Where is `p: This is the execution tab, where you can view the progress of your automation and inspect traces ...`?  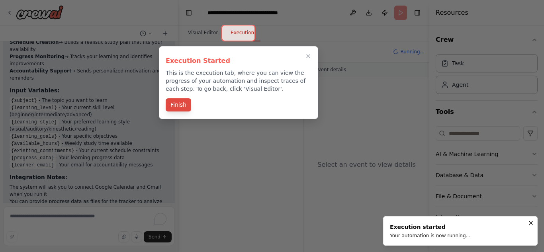 p: This is the execution tab, where you can view the progress of your automation and inspect traces ... is located at coordinates (238, 81).